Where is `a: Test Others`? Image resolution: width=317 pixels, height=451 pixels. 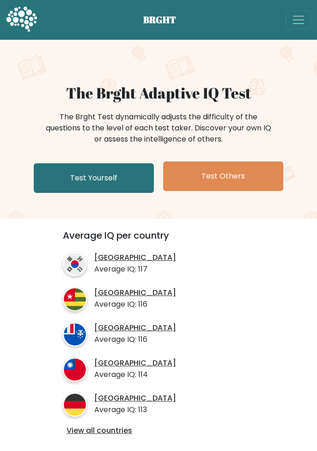 a: Test Others is located at coordinates (223, 176).